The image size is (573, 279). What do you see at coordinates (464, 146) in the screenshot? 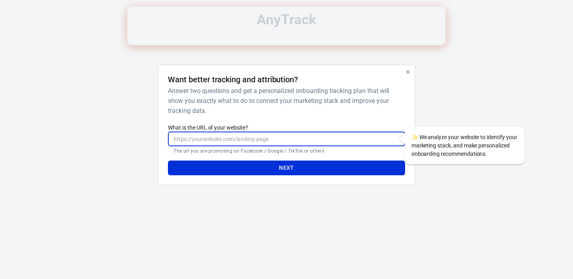
I see `div: We analyze your website to identify your marketing stack, and make personalized onboarding recomm...` at bounding box center [464, 146].